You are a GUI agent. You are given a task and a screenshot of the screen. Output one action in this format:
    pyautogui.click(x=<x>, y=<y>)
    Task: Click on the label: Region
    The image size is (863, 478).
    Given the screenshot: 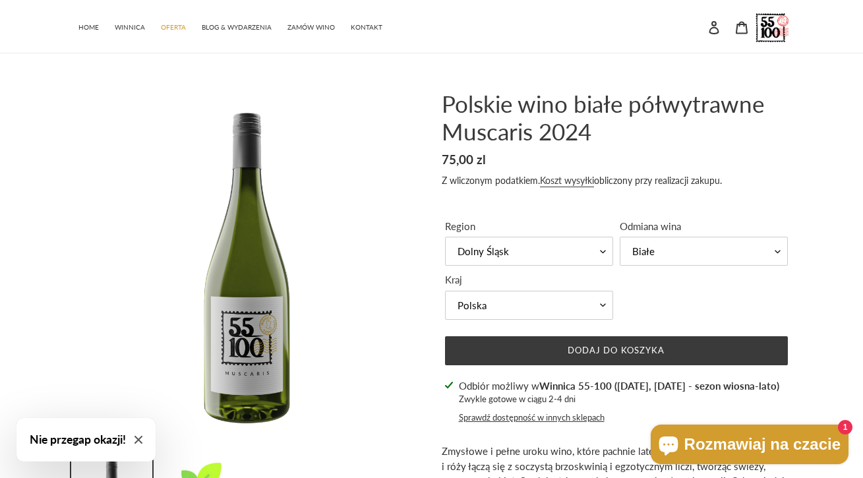 What is the action you would take?
    pyautogui.click(x=529, y=226)
    